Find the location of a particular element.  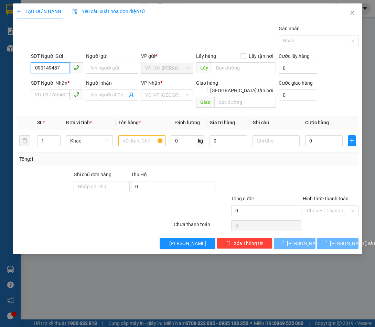

span: Lấy hàng is located at coordinates (206, 56).